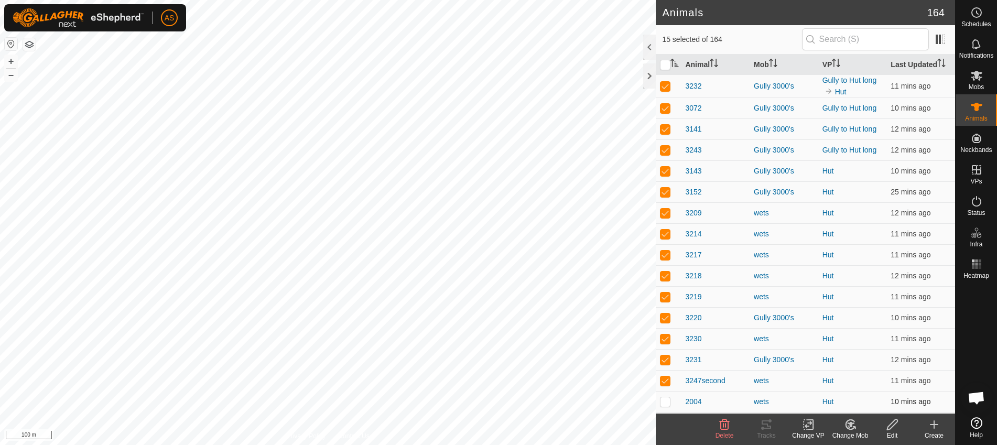 The image size is (997, 445). I want to click on span: 3218, so click(693, 276).